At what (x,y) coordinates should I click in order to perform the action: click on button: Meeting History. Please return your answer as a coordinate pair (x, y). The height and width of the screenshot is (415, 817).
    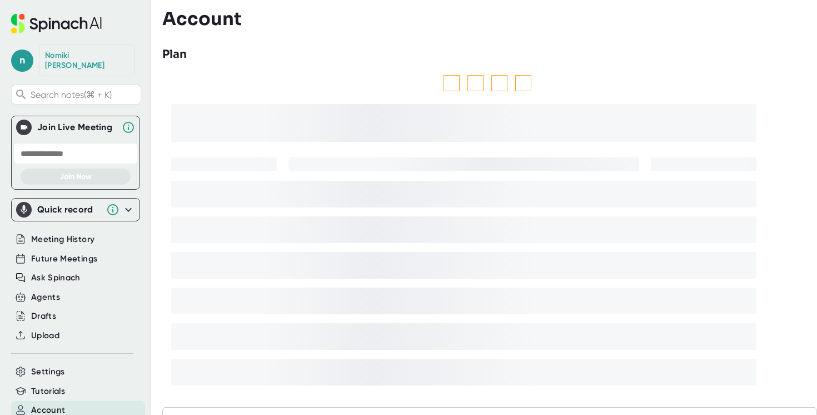
    Looking at the image, I should click on (63, 239).